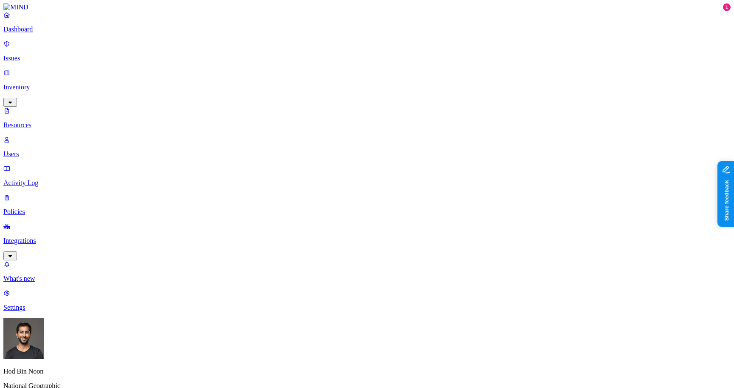  What do you see at coordinates (367, 87) in the screenshot?
I see `p: Inventory` at bounding box center [367, 87].